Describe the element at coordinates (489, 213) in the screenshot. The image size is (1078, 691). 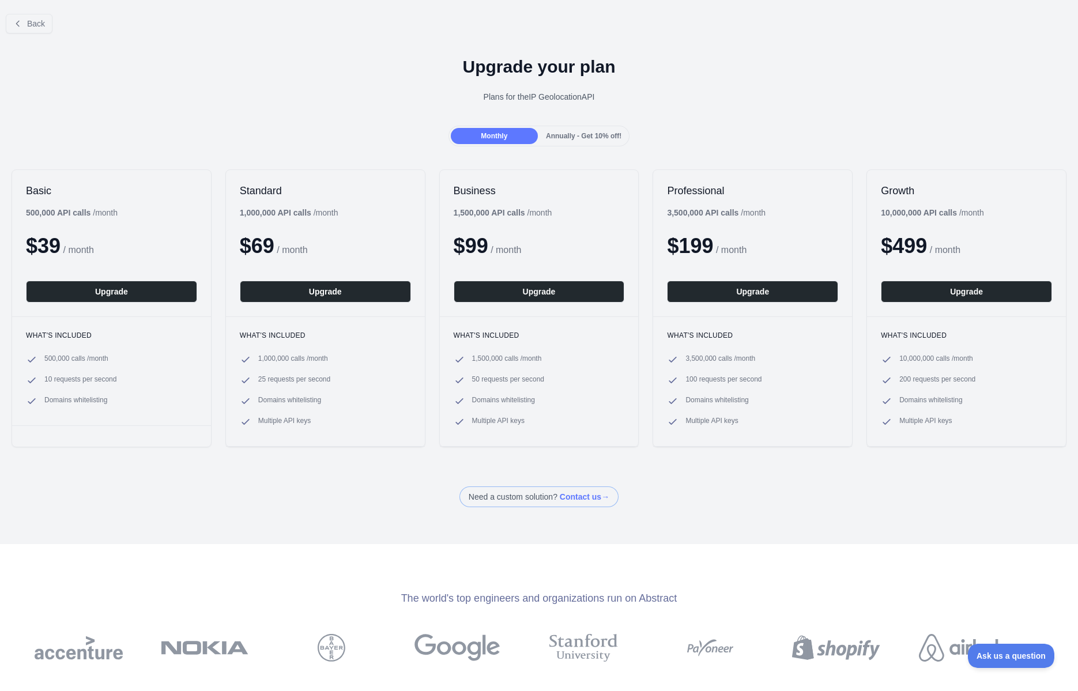
I see `b: 1,500,000 API calls` at that location.